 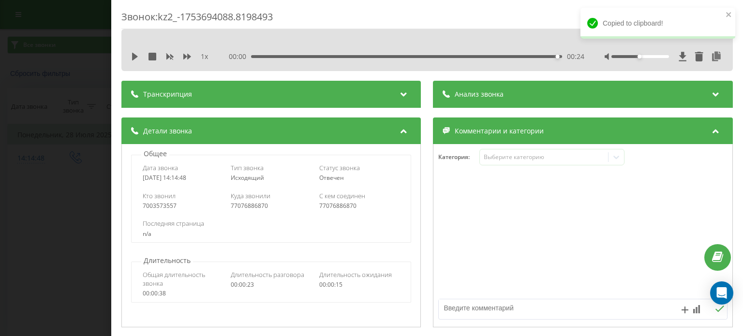 What do you see at coordinates (155, 154) in the screenshot?
I see `p: Общее` at bounding box center [155, 154].